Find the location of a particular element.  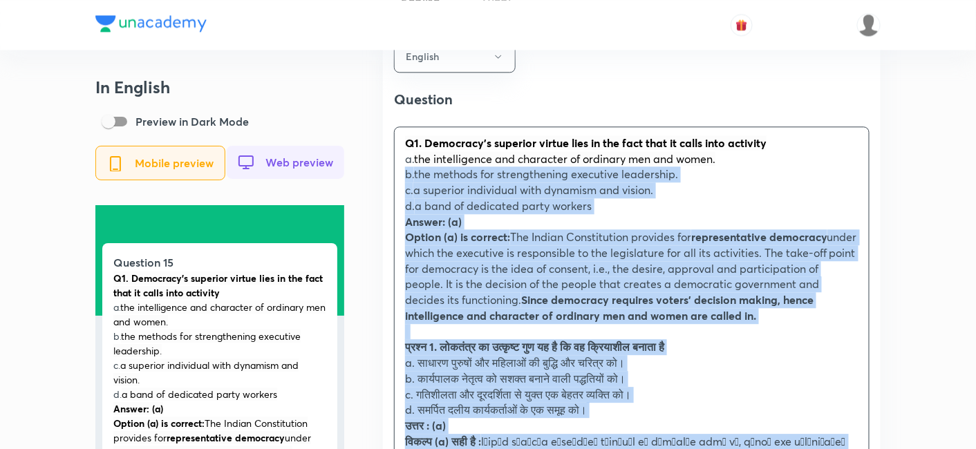

h3: In English is located at coordinates (220, 87).